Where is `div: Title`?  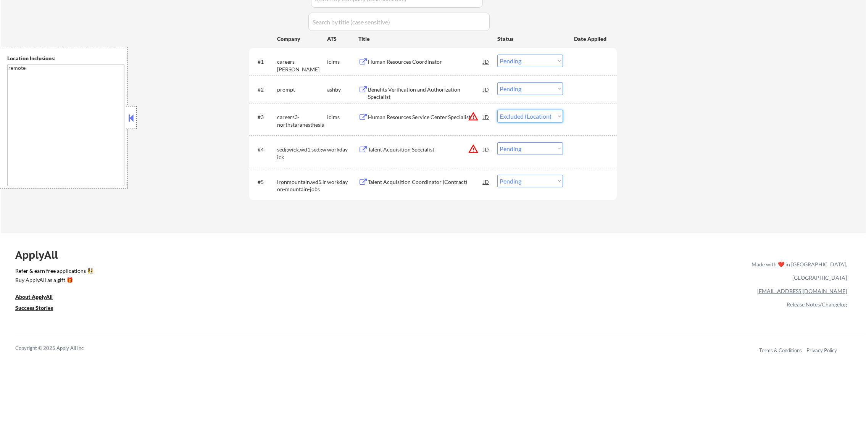 div: Title is located at coordinates (424, 39).